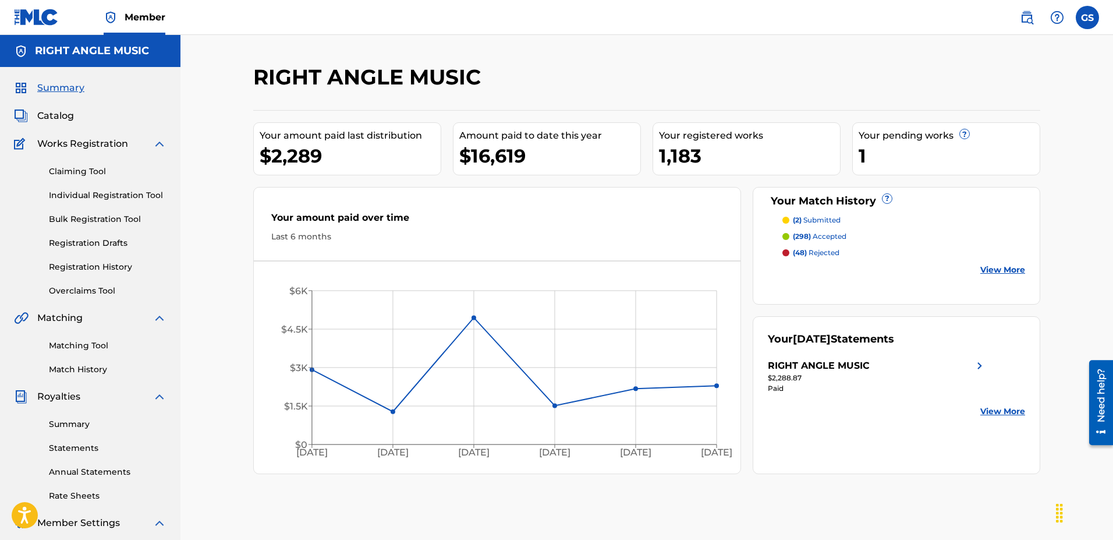 Image resolution: width=1113 pixels, height=540 pixels. I want to click on span: Member Settings, so click(79, 523).